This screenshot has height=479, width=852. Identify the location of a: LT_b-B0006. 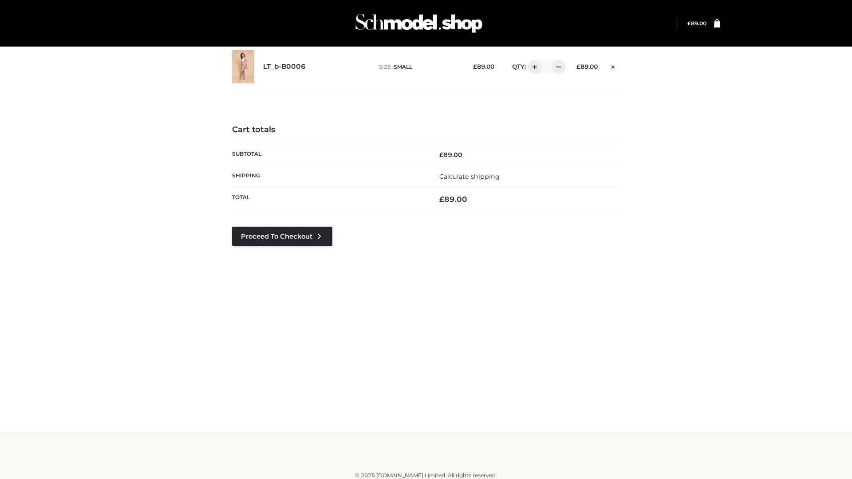
(284, 67).